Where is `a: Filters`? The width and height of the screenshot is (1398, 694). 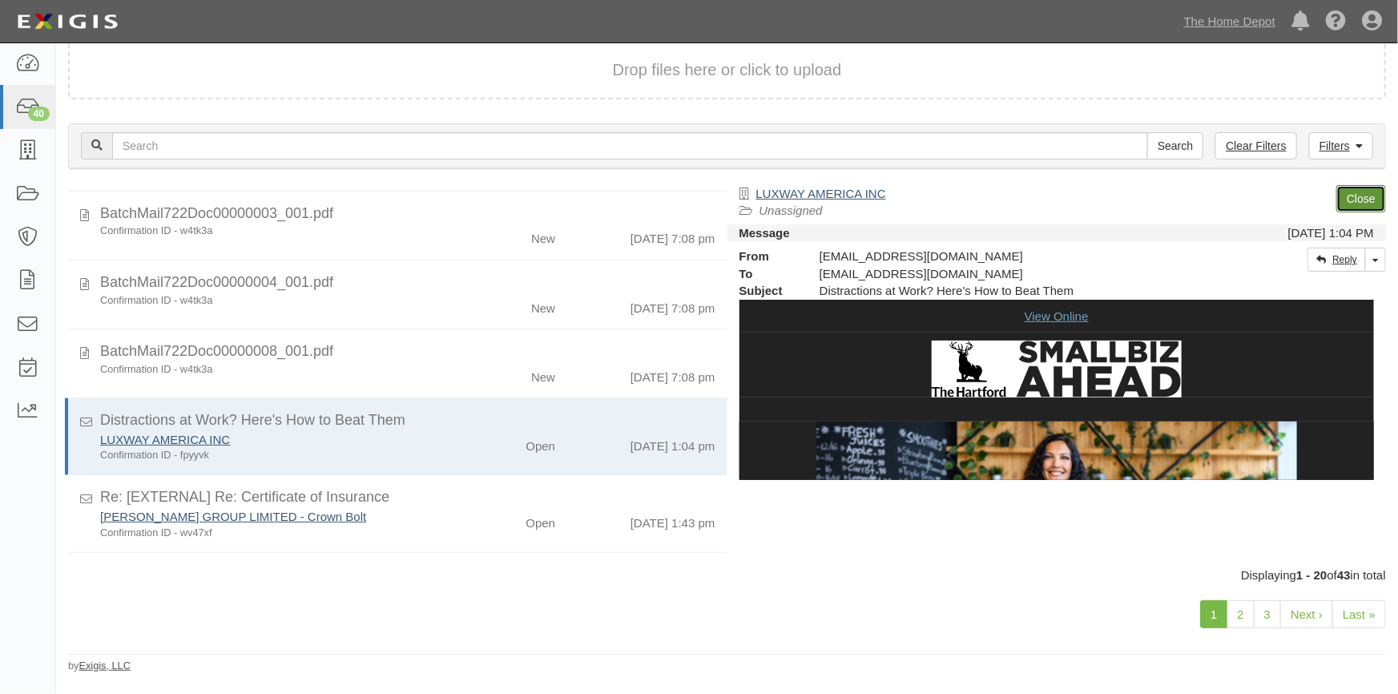
a: Filters is located at coordinates (1341, 146).